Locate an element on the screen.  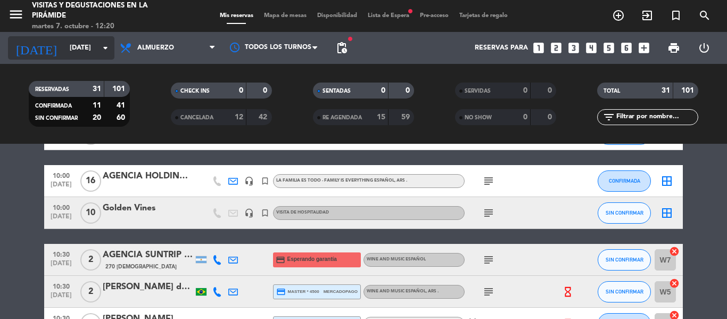
span: master * 4500 is located at coordinates (297, 292).